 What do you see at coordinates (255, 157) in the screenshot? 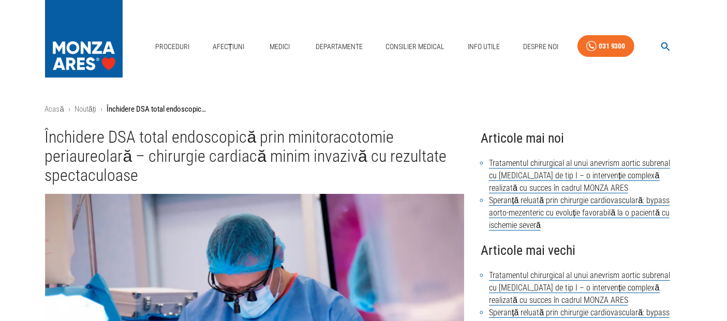
I see `h1: Închidere DSA total endoscopică prin minitoracotomie periaureolară – chirurgie cardiacă minim inv...` at bounding box center [255, 157].